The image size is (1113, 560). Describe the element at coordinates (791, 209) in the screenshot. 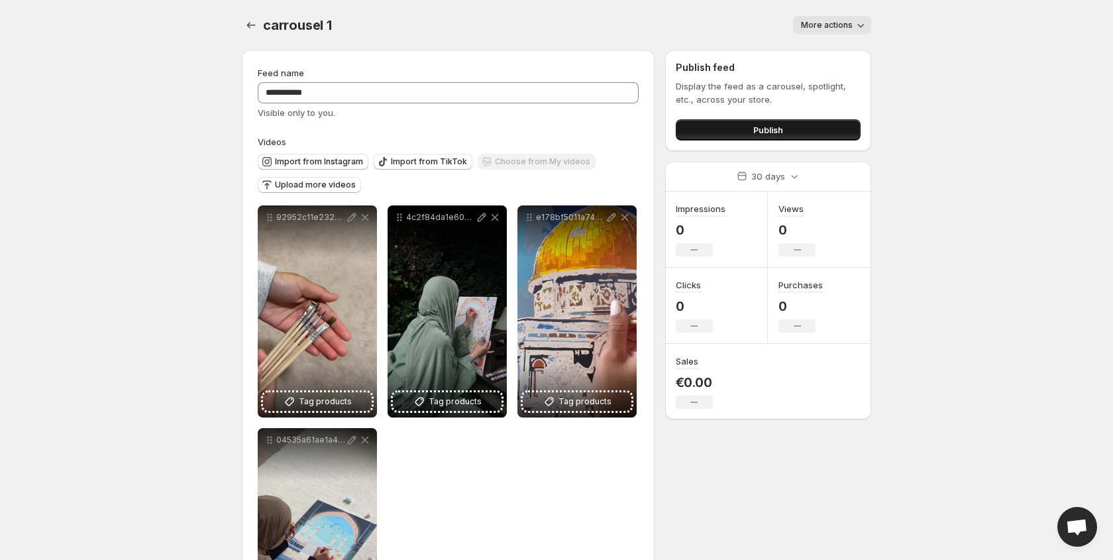

I see `h3: Views` at that location.